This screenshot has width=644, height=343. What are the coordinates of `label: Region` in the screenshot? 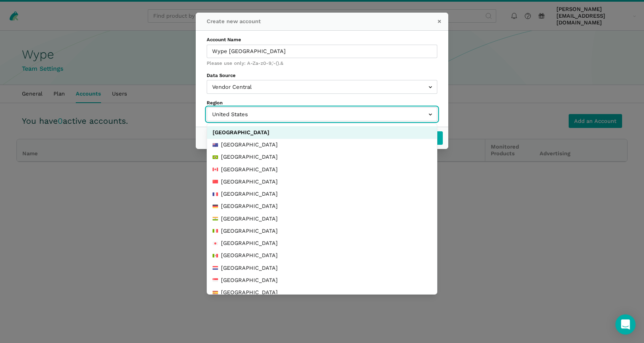 It's located at (322, 103).